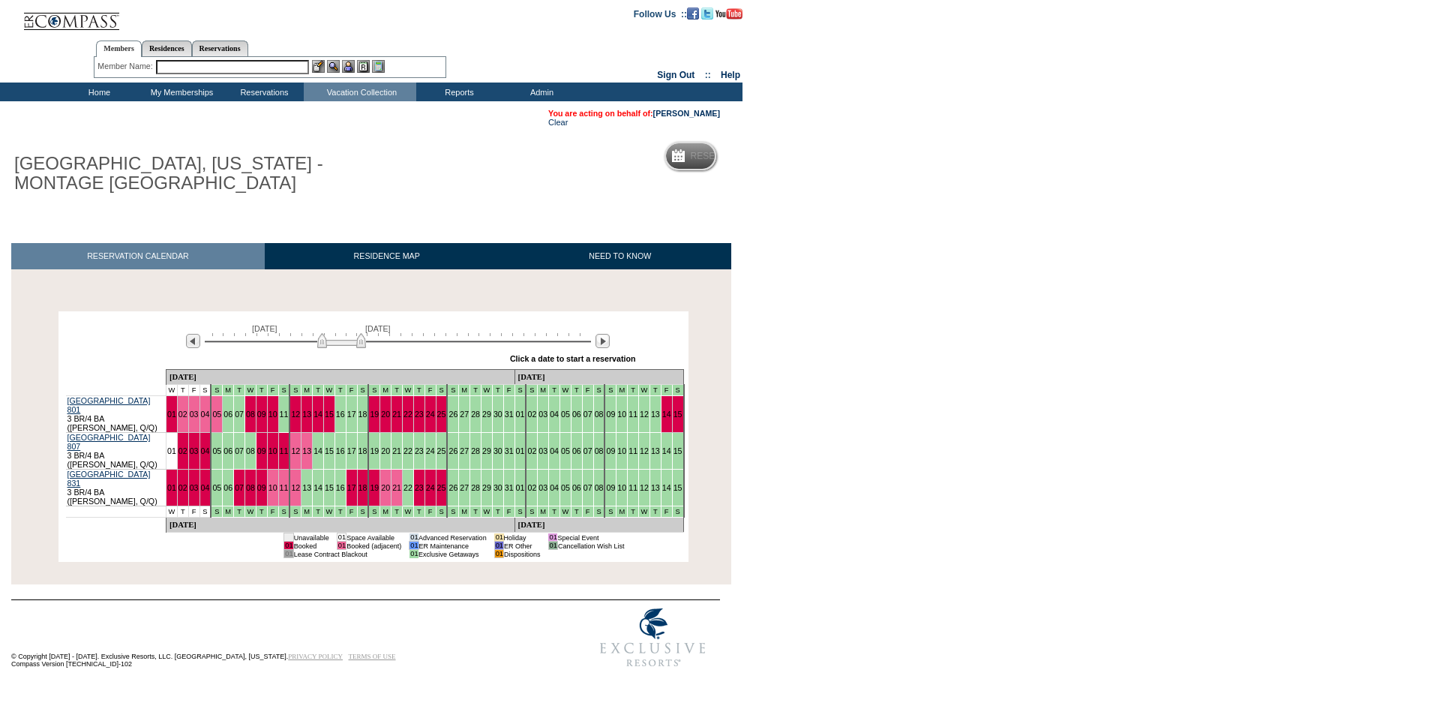 This screenshot has height=709, width=1440. Describe the element at coordinates (397, 451) in the screenshot. I see `a: 21` at that location.